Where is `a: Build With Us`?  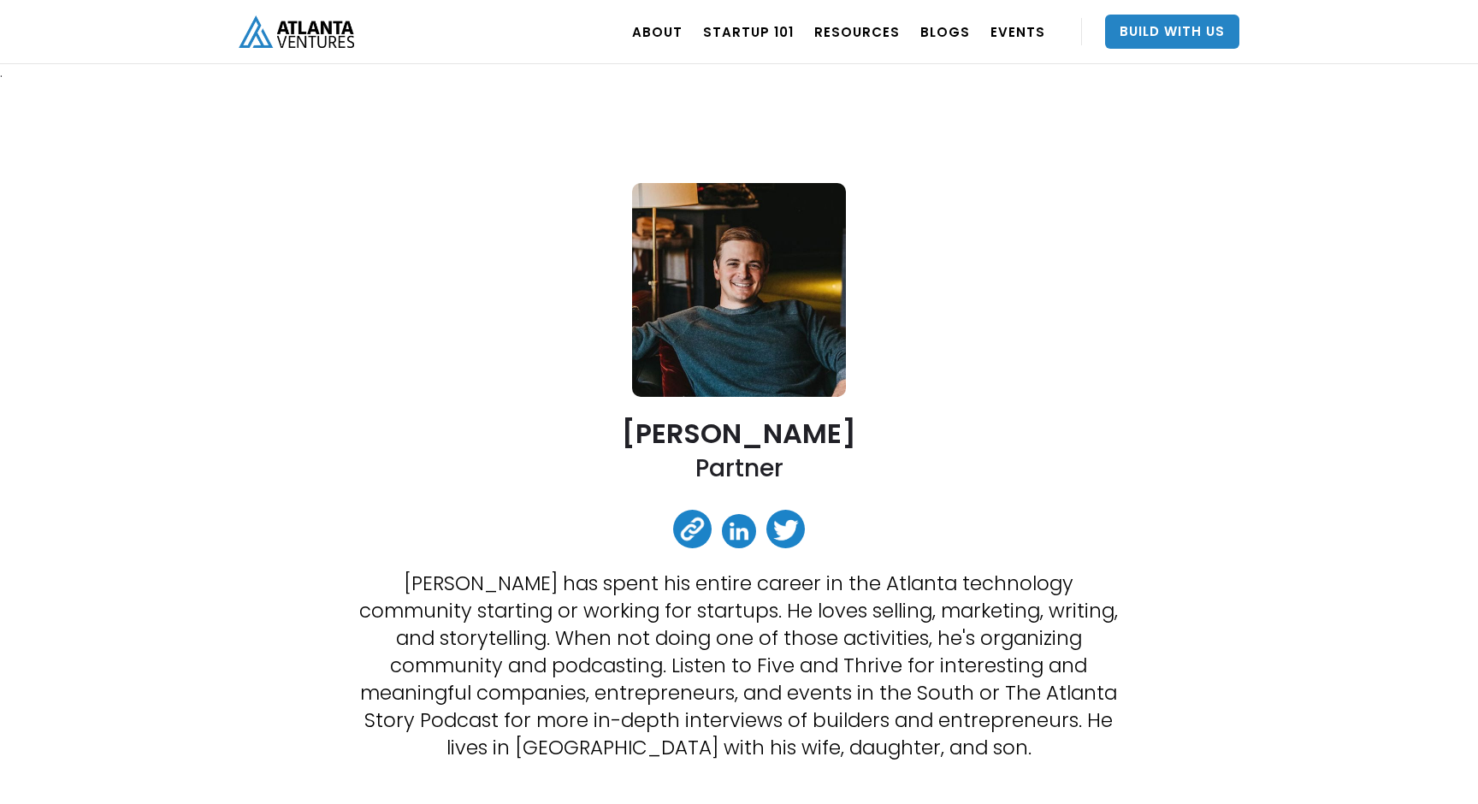
a: Build With Us is located at coordinates (1172, 32).